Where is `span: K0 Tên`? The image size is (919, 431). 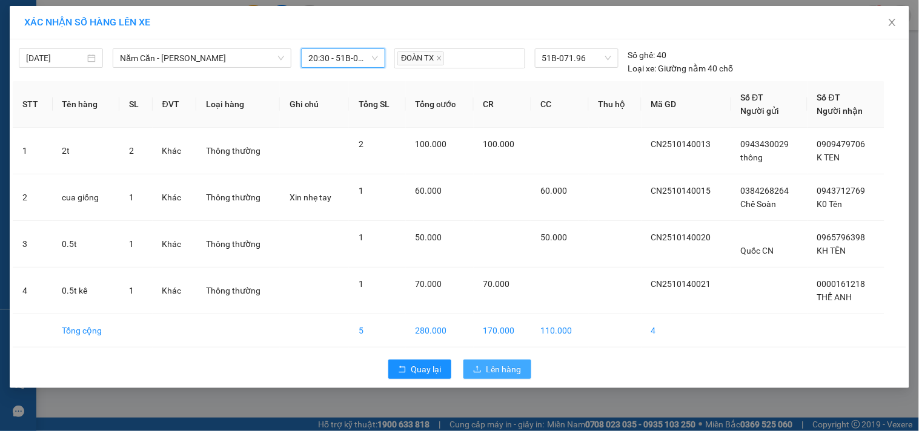 span: K0 Tên is located at coordinates (830, 204).